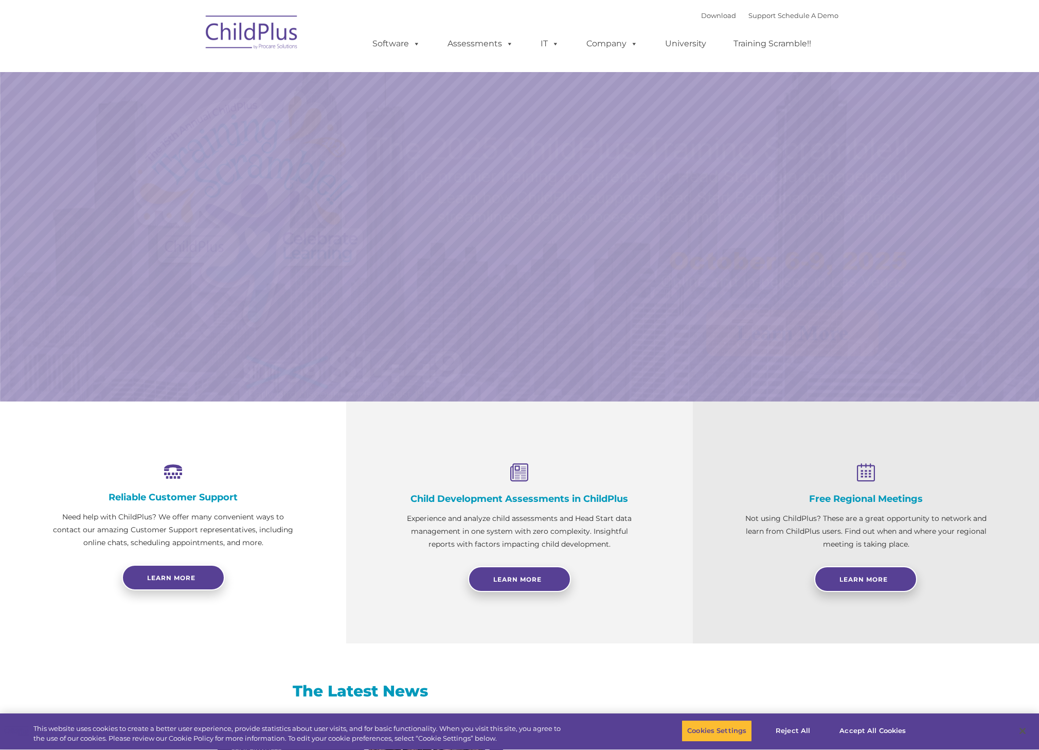 The width and height of the screenshot is (1039, 750). What do you see at coordinates (481, 44) in the screenshot?
I see `a: Assessments` at bounding box center [481, 44].